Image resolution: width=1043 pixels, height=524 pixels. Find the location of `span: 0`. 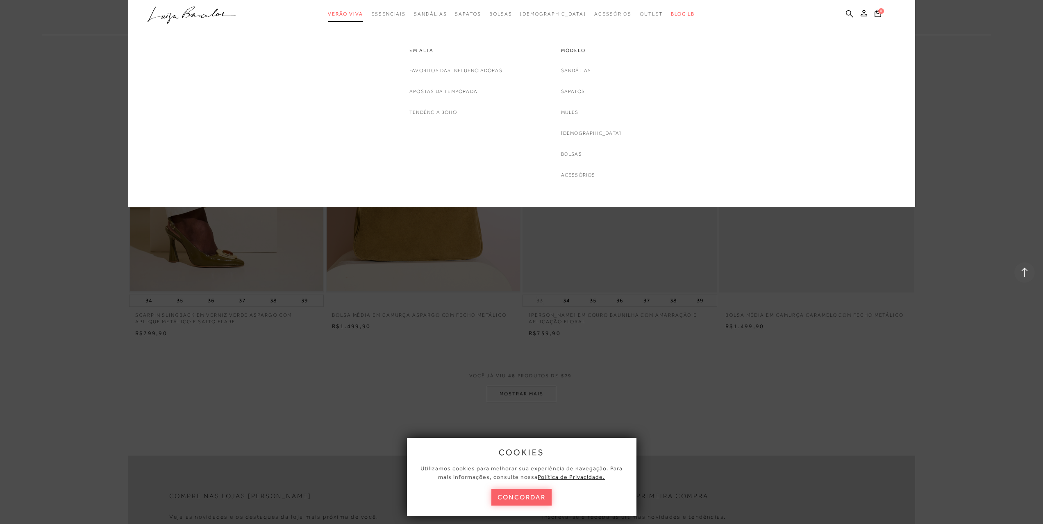

span: 0 is located at coordinates (881, 11).